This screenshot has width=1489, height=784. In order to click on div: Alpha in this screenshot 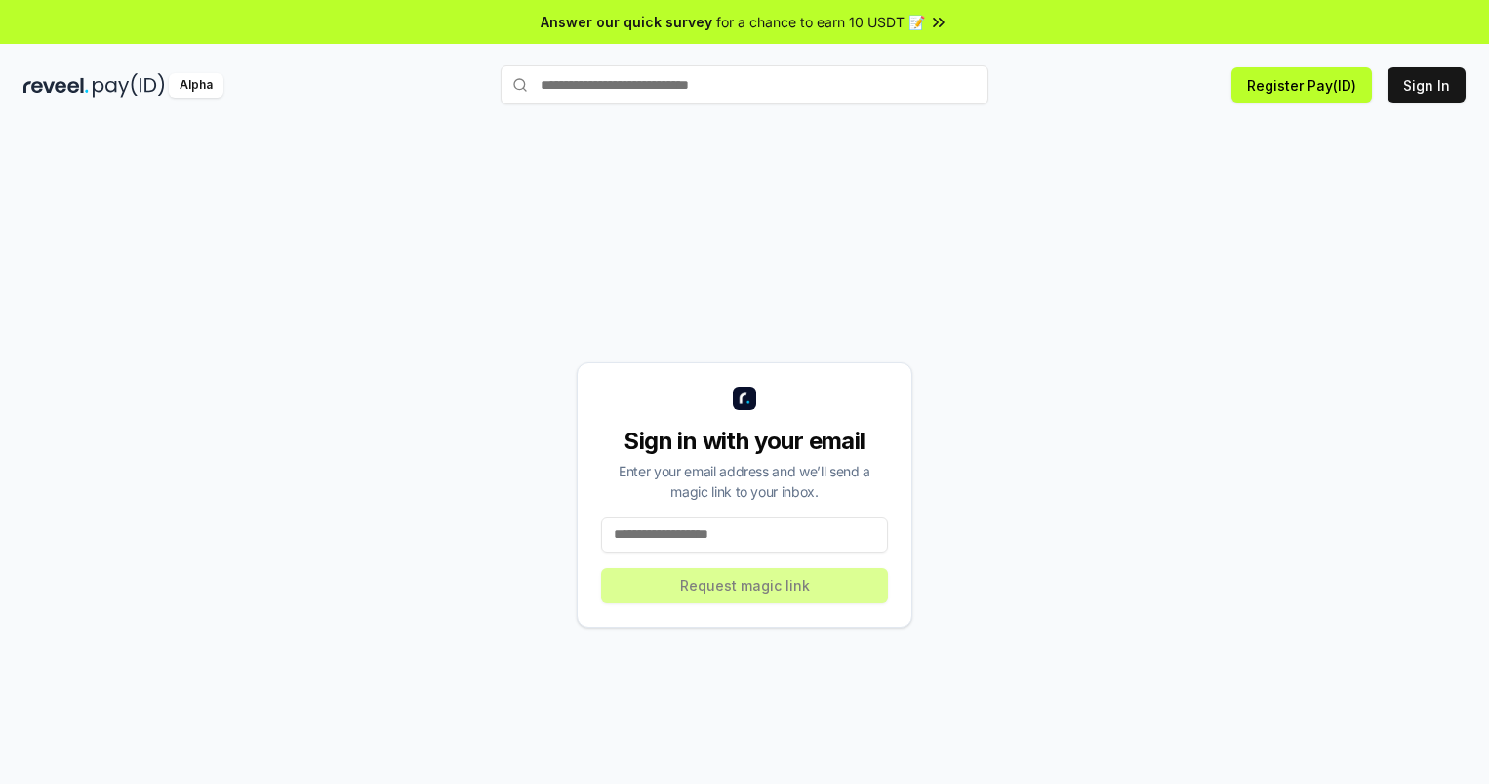, I will do `click(196, 85)`.